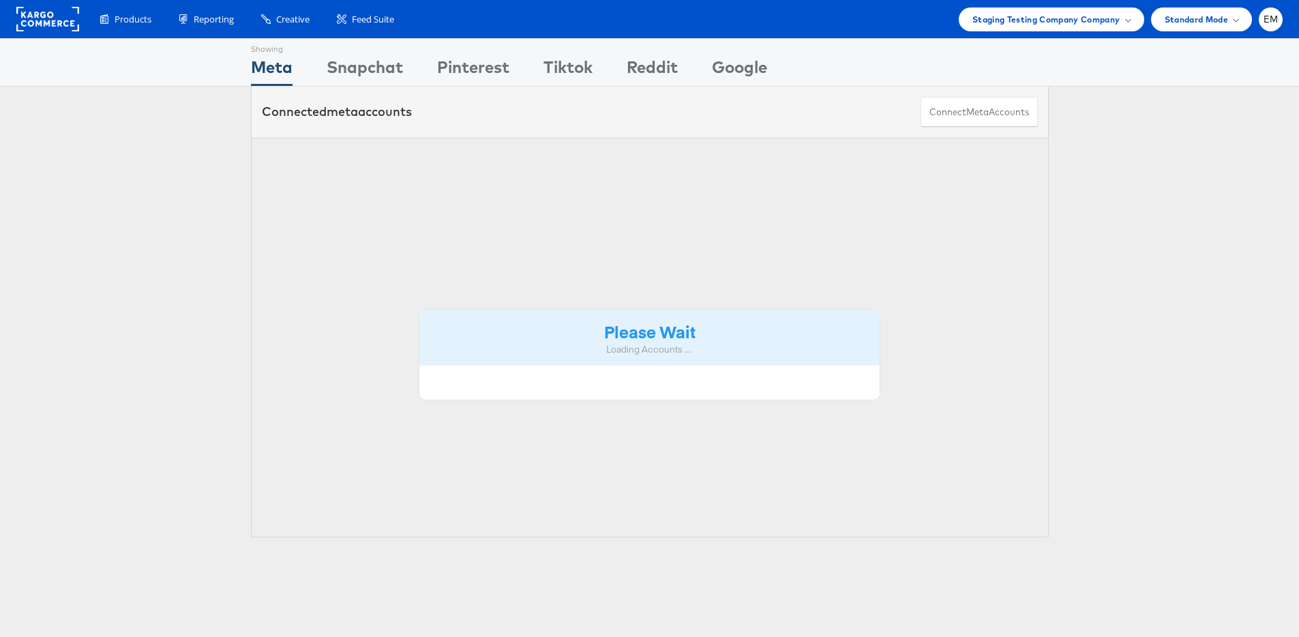 Image resolution: width=1299 pixels, height=637 pixels. Describe the element at coordinates (652, 70) in the screenshot. I see `div: Reddit` at that location.